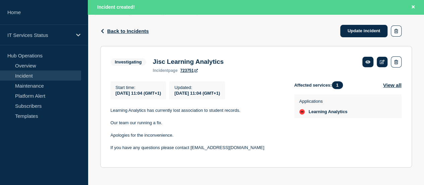 This screenshot has height=185, width=424. Describe the element at coordinates (189, 70) in the screenshot. I see `a: 723751` at that location.